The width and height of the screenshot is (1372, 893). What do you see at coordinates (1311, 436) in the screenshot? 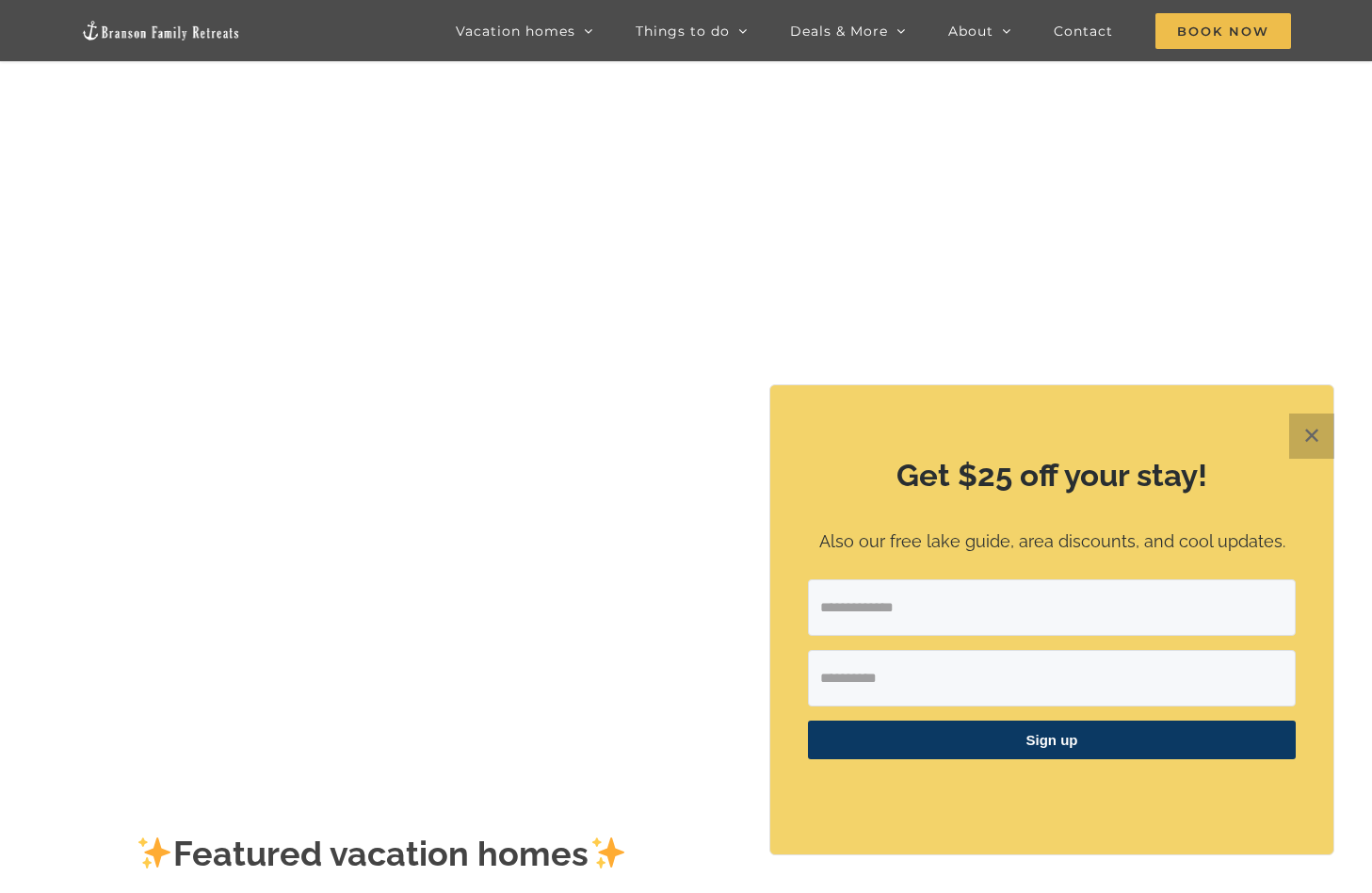
I see `button: Close` at bounding box center [1311, 436].